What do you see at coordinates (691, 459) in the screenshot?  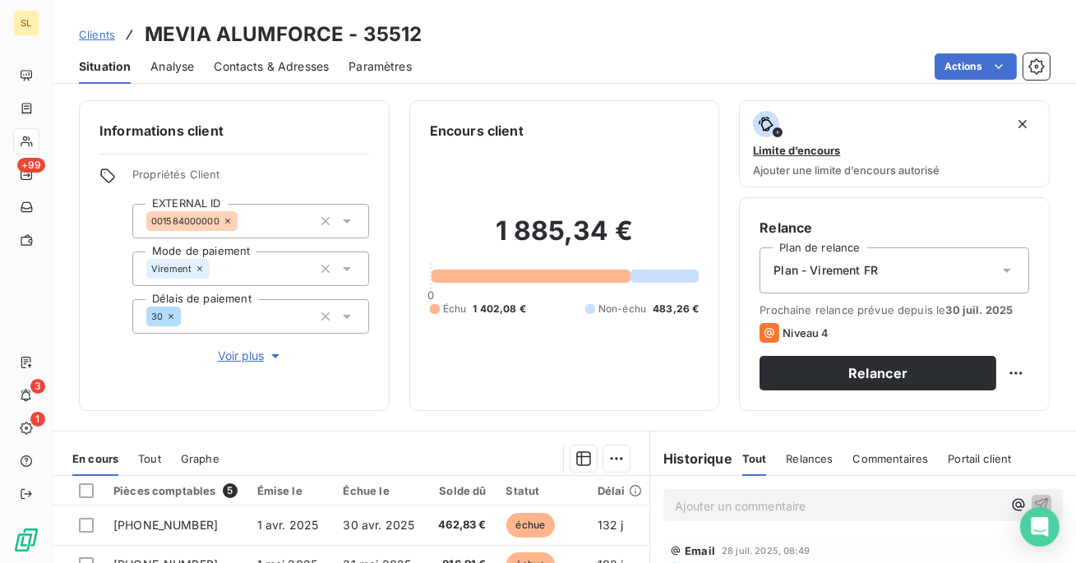 I see `h6: Historique` at bounding box center [691, 459].